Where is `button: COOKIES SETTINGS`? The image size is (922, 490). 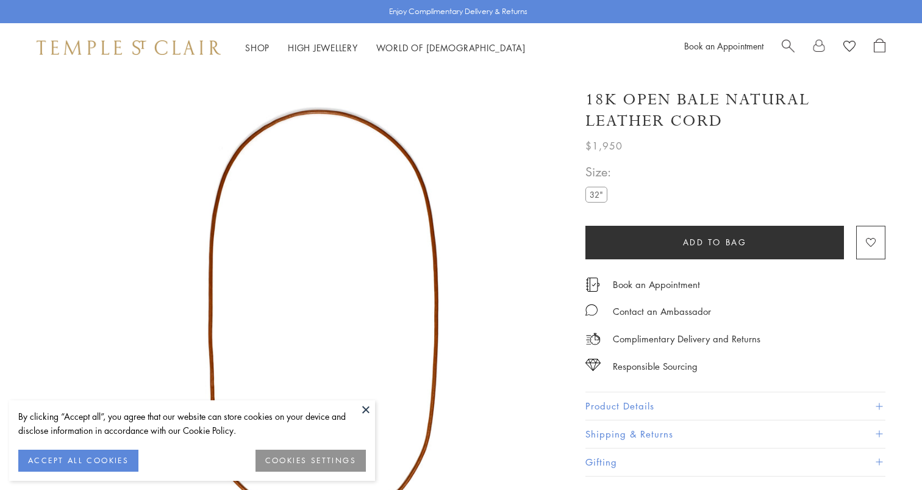 button: COOKIES SETTINGS is located at coordinates (310, 460).